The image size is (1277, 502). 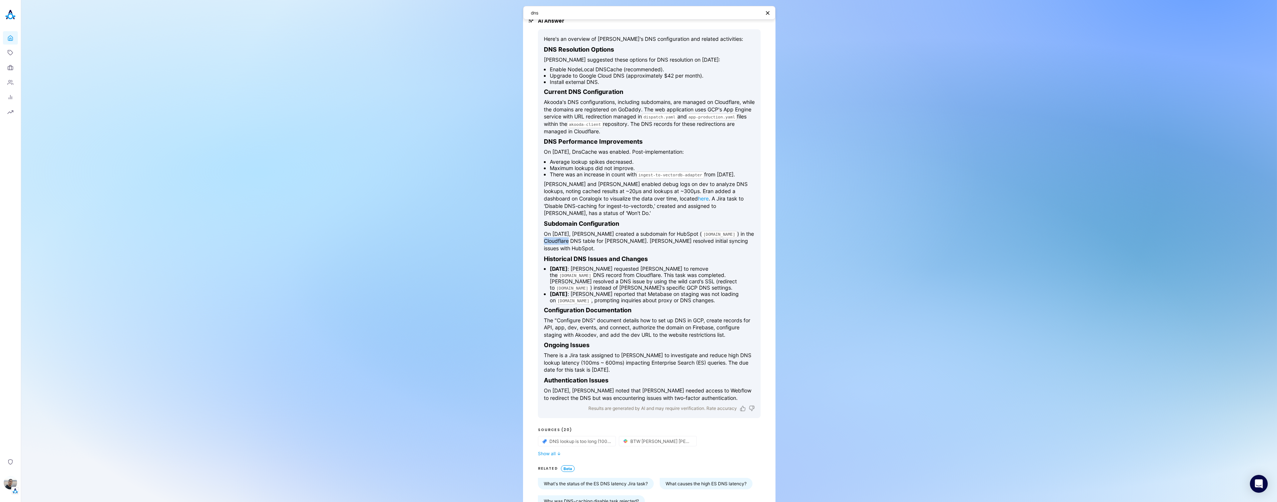 What do you see at coordinates (626, 441) in the screenshot?
I see `img: Slack` at bounding box center [626, 441].